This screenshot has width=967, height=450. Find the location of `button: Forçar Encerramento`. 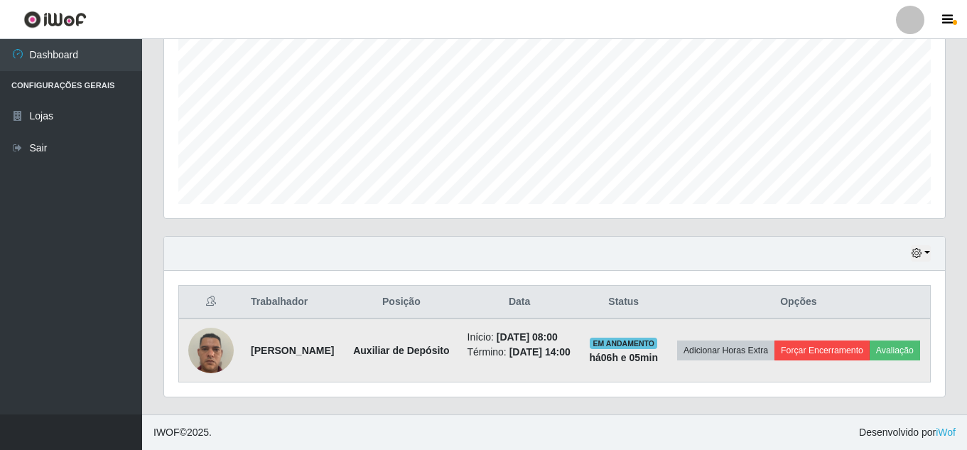

button: Forçar Encerramento is located at coordinates (822, 350).